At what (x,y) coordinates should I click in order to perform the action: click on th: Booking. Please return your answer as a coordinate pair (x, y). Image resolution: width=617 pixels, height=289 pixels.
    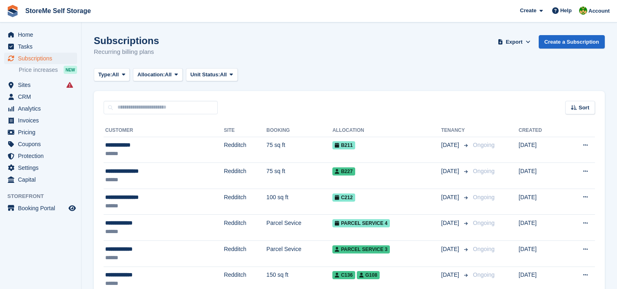
    Looking at the image, I should click on (299, 131).